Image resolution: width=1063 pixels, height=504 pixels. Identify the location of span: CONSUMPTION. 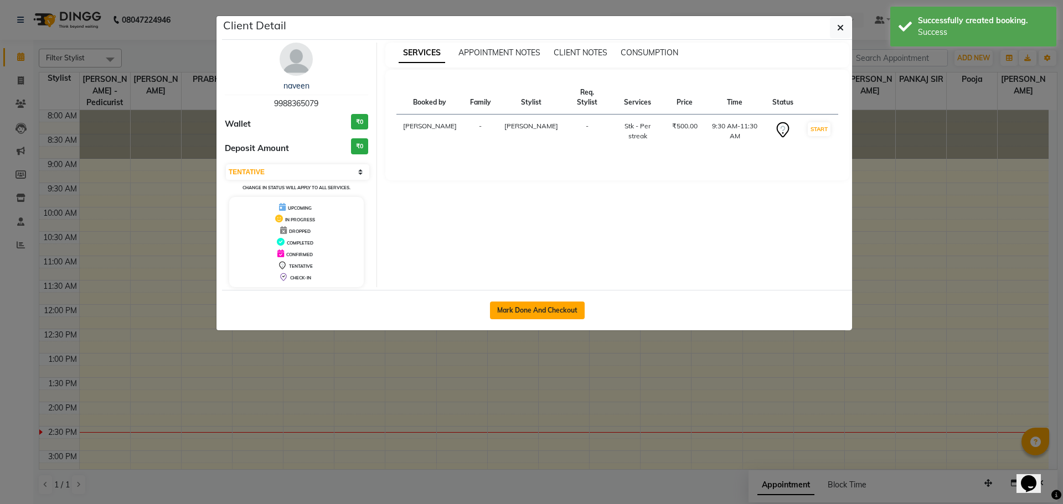
(649, 53).